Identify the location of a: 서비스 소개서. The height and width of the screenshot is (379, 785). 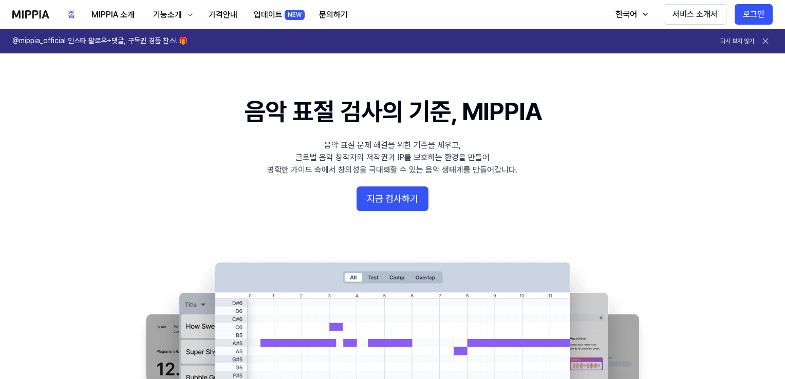
(695, 14).